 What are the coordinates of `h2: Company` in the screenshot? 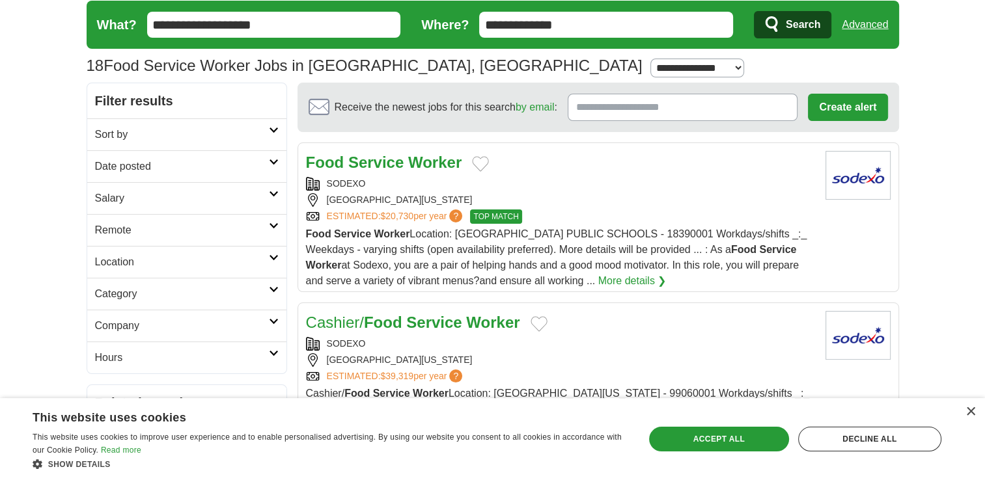 It's located at (182, 326).